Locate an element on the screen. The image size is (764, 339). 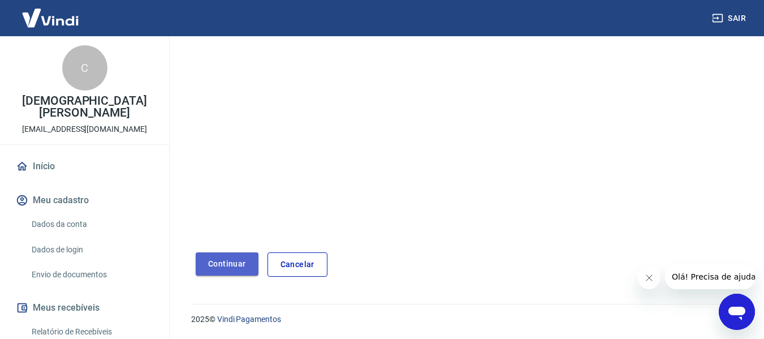
a: Início is located at coordinates (84, 166).